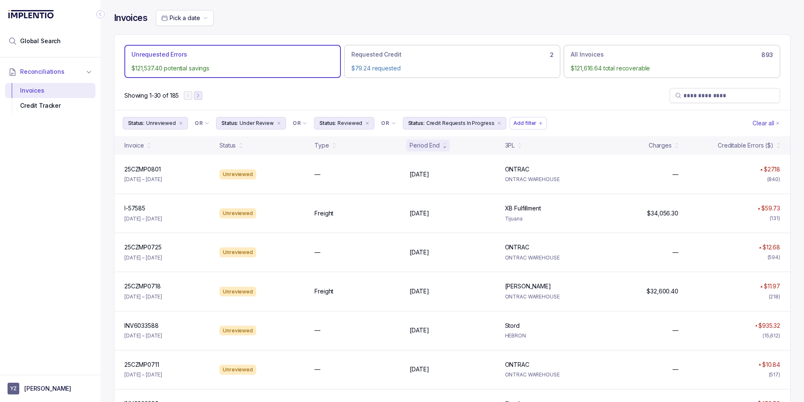 The height and width of the screenshot is (402, 804). I want to click on li: Filter Chip Add filter, so click(528, 123).